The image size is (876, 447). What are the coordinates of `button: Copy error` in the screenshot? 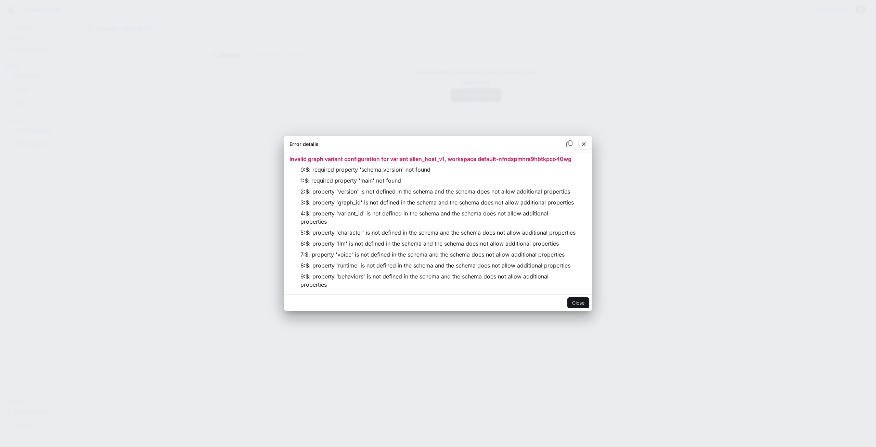 It's located at (570, 144).